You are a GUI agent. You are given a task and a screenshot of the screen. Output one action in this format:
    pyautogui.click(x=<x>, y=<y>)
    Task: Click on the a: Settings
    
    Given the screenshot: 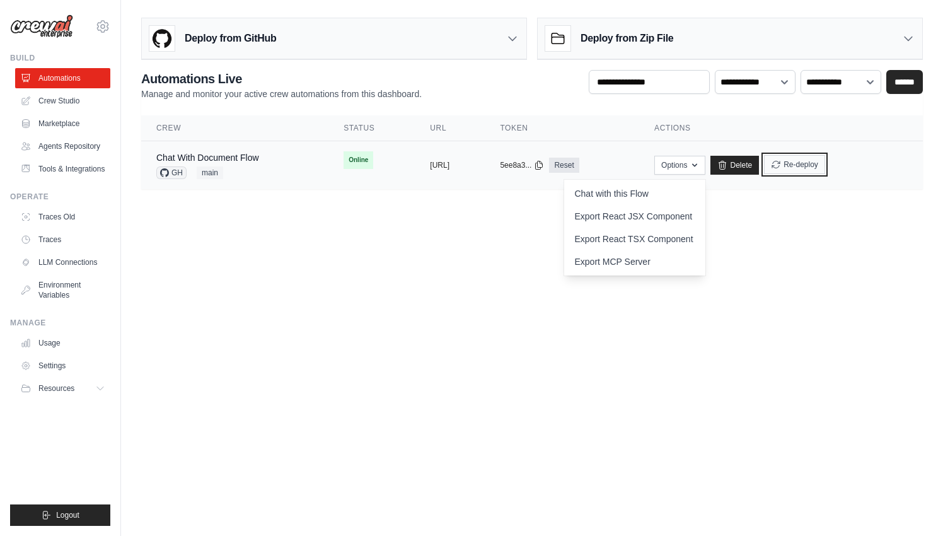 What is the action you would take?
    pyautogui.click(x=62, y=366)
    